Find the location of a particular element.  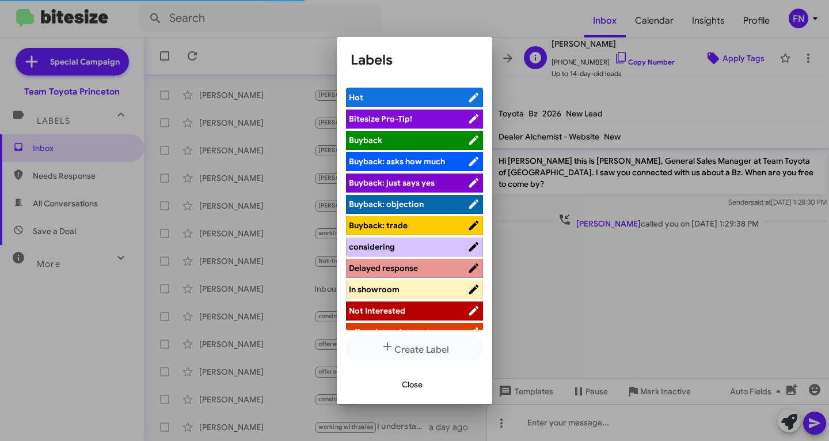

span: Buyback: just says yes is located at coordinates (392, 183).